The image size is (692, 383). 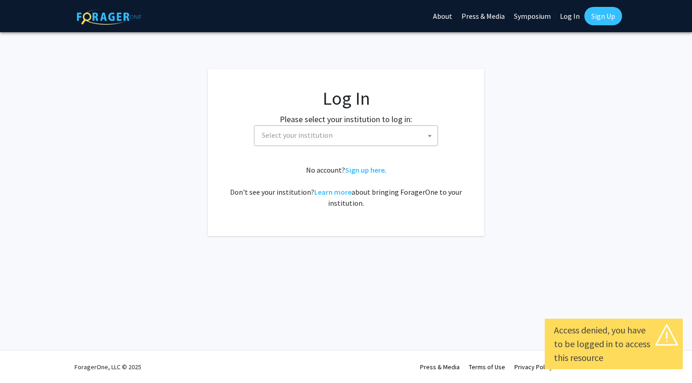 What do you see at coordinates (533, 367) in the screenshot?
I see `a: Privacy Policy` at bounding box center [533, 367].